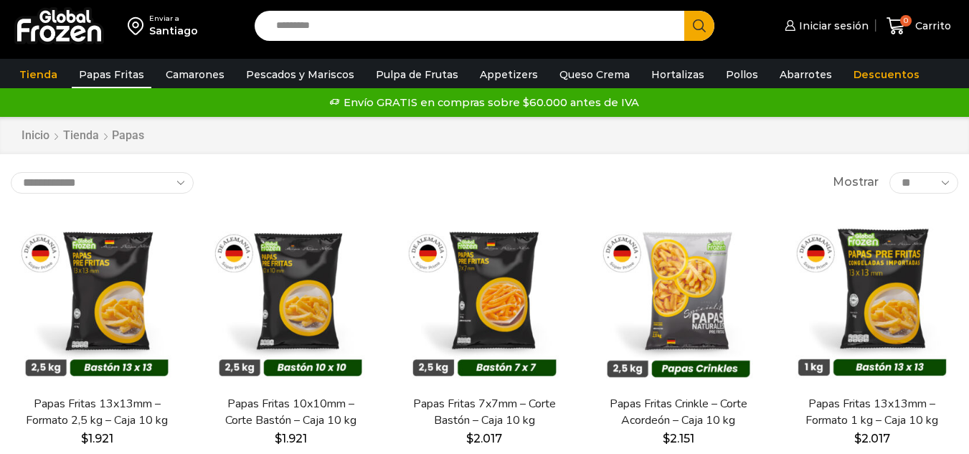 Image resolution: width=969 pixels, height=454 pixels. I want to click on div: Santiago, so click(174, 31).